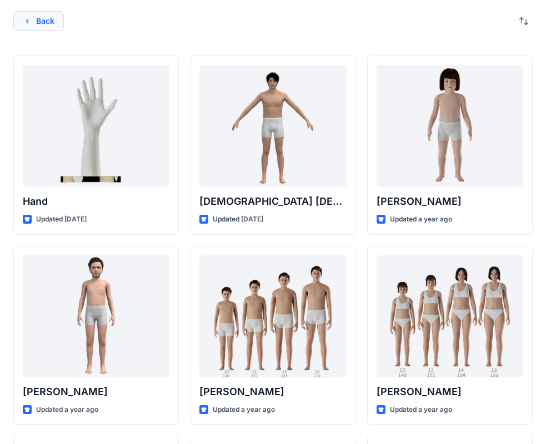  I want to click on a: Brenda, so click(450, 317).